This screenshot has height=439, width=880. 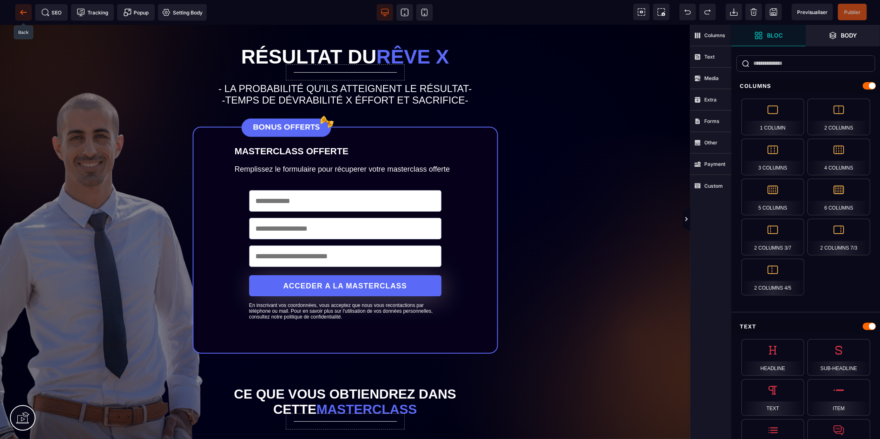 I want to click on button: ACCEDER A LA MASTERCLASS, so click(x=345, y=261).